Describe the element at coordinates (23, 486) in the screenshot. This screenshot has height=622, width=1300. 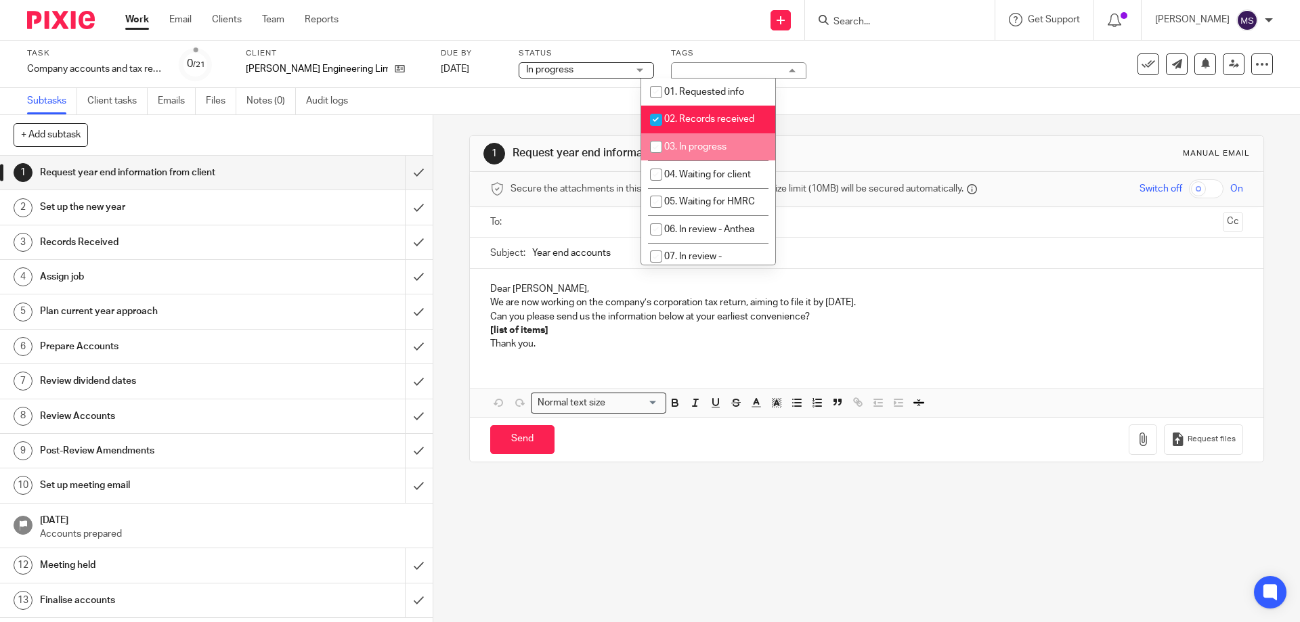
I see `div: 10` at that location.